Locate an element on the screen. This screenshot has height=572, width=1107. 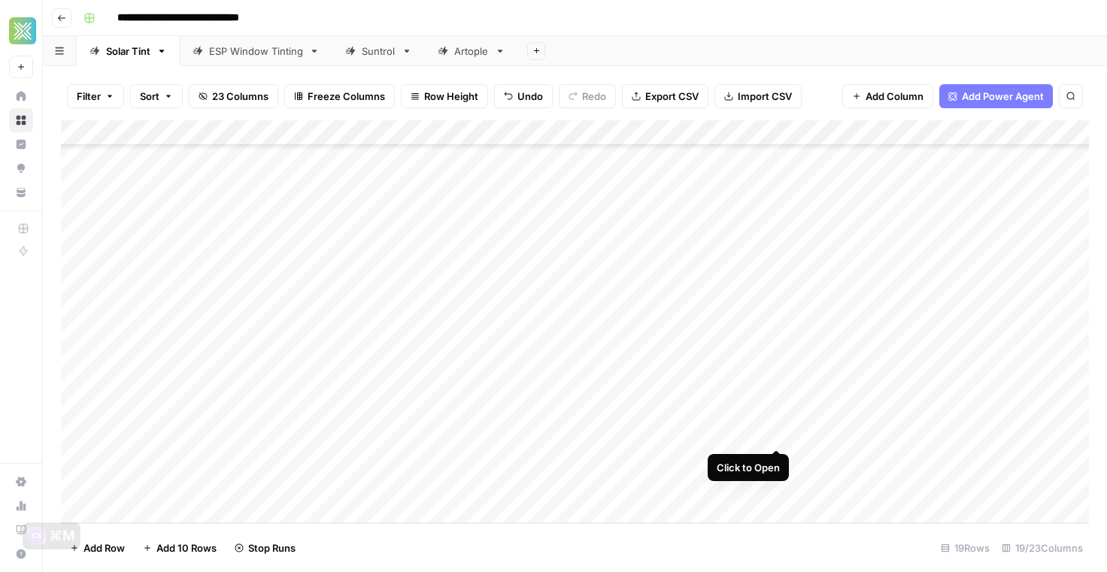
button: Stop Runs is located at coordinates (265, 548).